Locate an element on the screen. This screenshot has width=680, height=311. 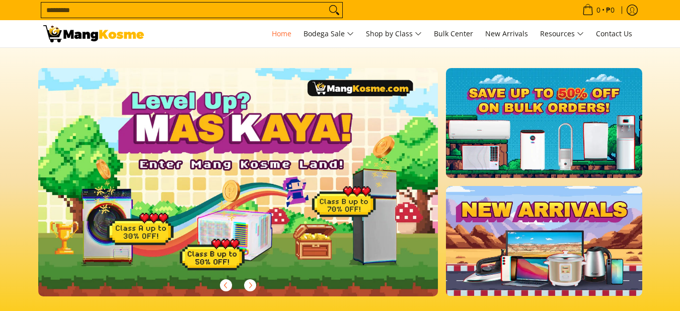
a: Resources is located at coordinates (562, 34).